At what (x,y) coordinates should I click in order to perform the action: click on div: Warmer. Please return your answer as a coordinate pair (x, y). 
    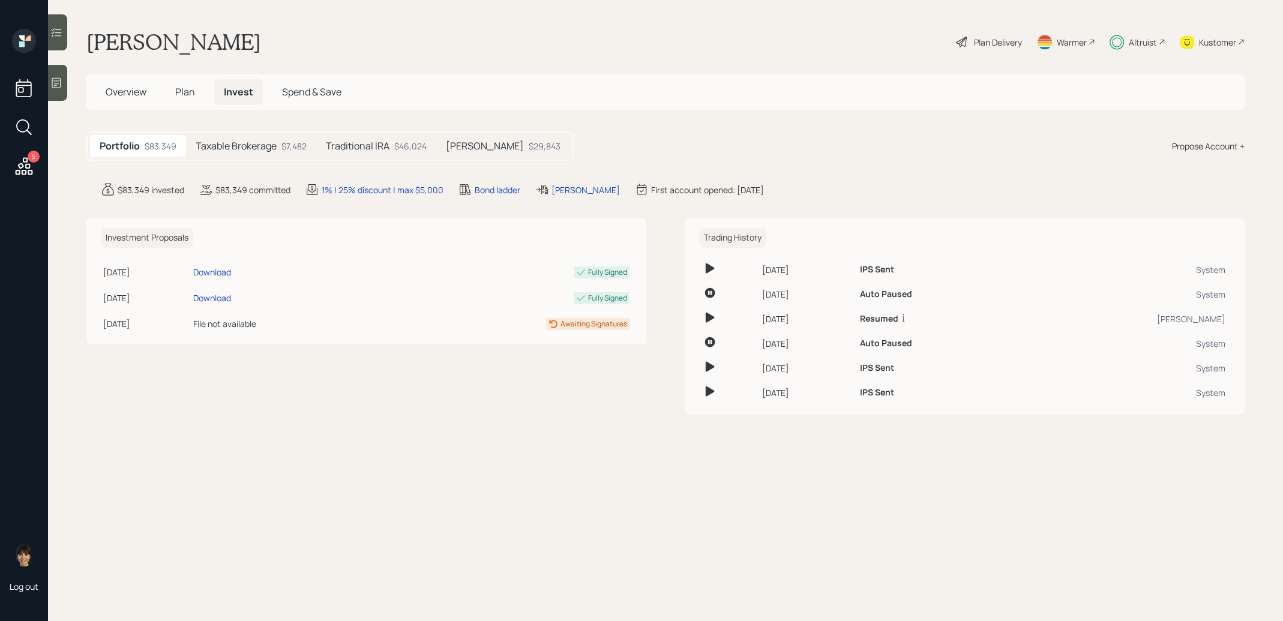
    Looking at the image, I should click on (1072, 42).